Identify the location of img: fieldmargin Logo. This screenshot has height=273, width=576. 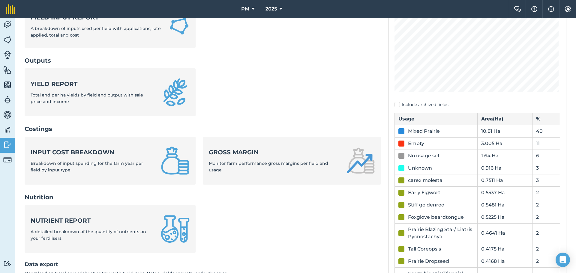
(11, 9).